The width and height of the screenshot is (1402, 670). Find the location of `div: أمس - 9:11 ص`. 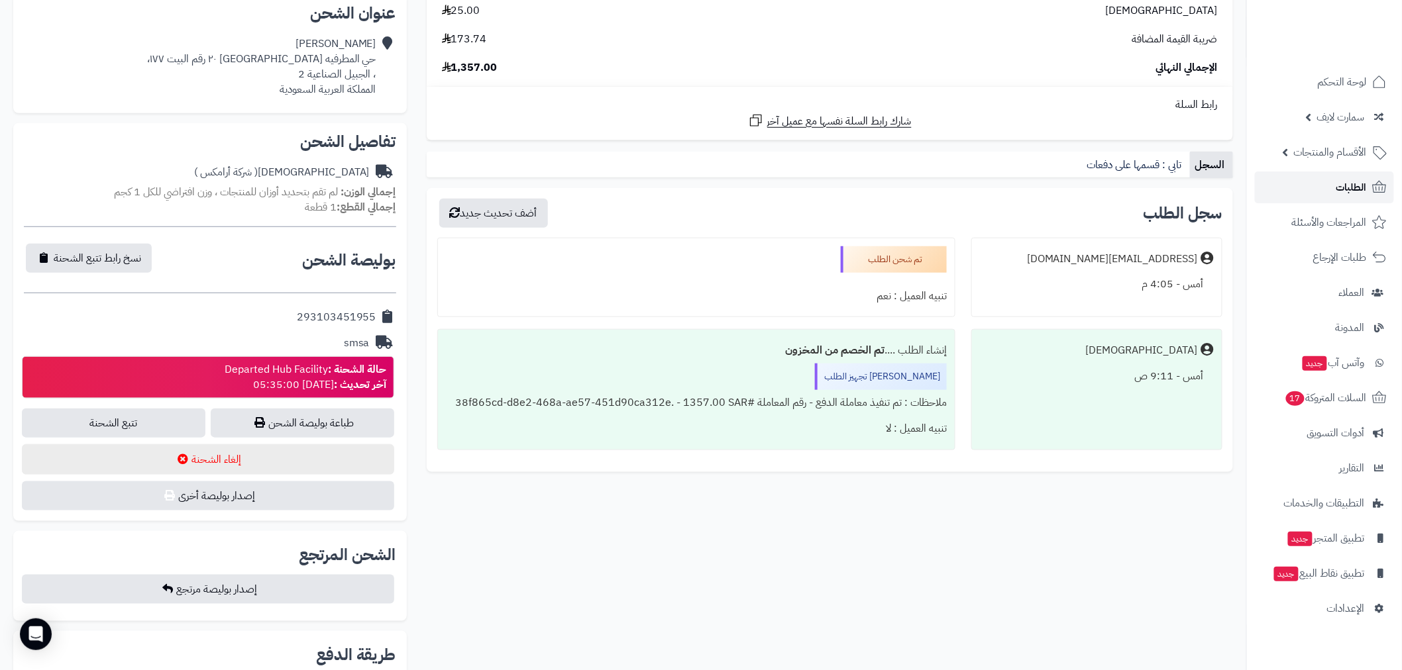

div: أمس - 9:11 ص is located at coordinates (1097, 376).